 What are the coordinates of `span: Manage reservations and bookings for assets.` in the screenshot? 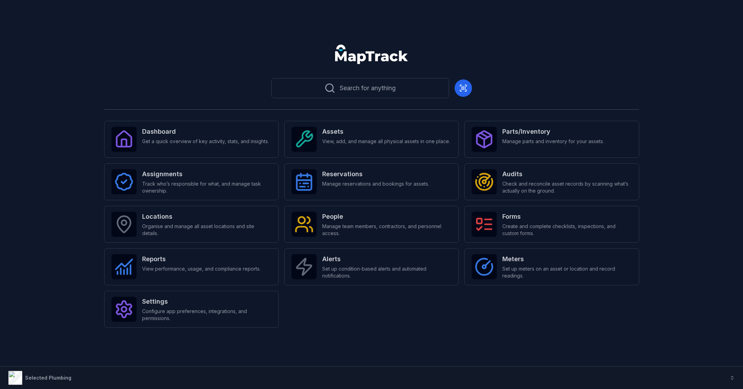 It's located at (376, 184).